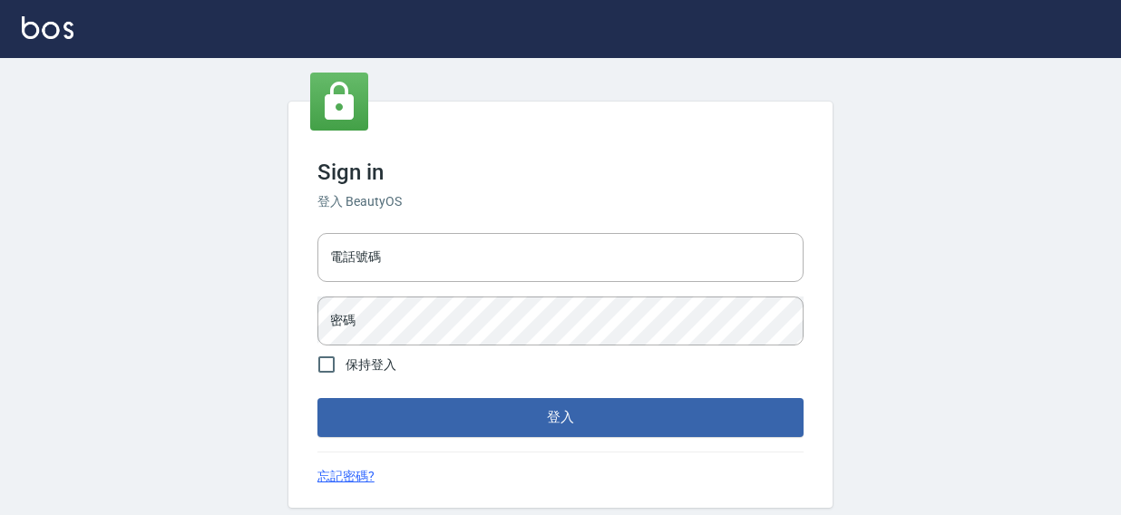 This screenshot has width=1121, height=515. I want to click on h3: Sign in, so click(561, 172).